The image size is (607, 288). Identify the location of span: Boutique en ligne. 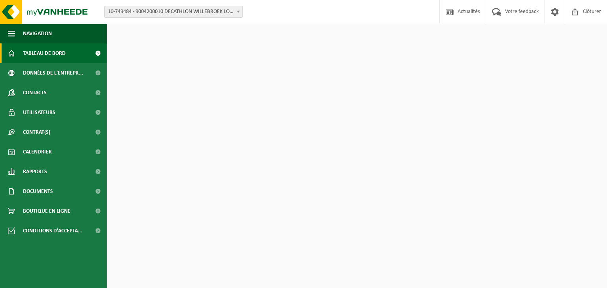
(47, 211).